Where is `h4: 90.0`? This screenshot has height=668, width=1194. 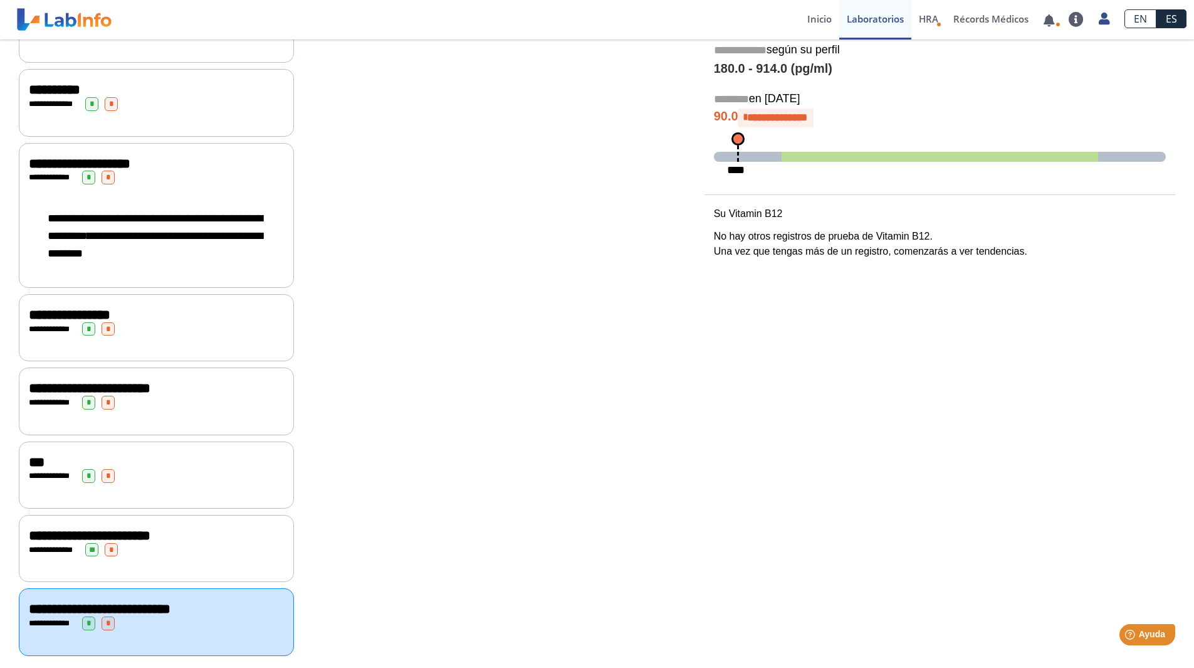
h4: 90.0 is located at coordinates (940, 118).